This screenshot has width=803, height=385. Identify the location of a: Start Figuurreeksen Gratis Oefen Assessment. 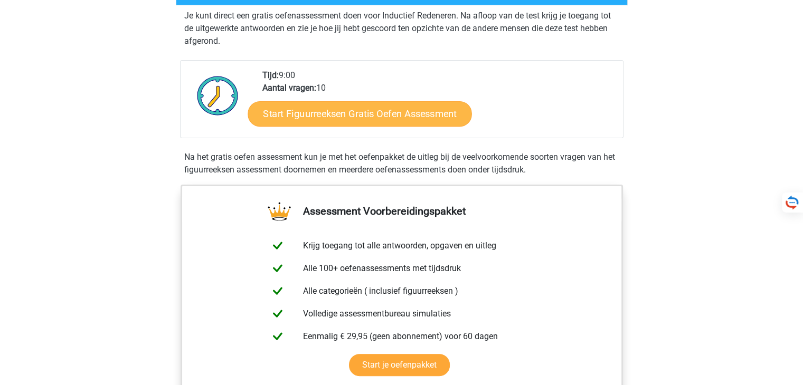
(359, 113).